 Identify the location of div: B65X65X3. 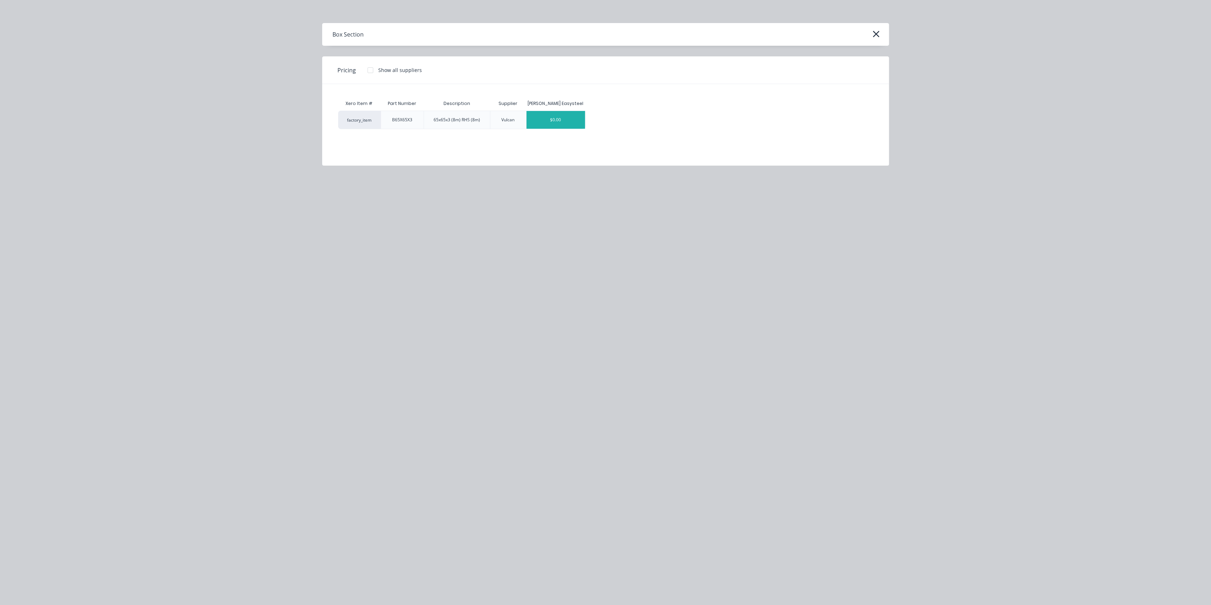
(402, 120).